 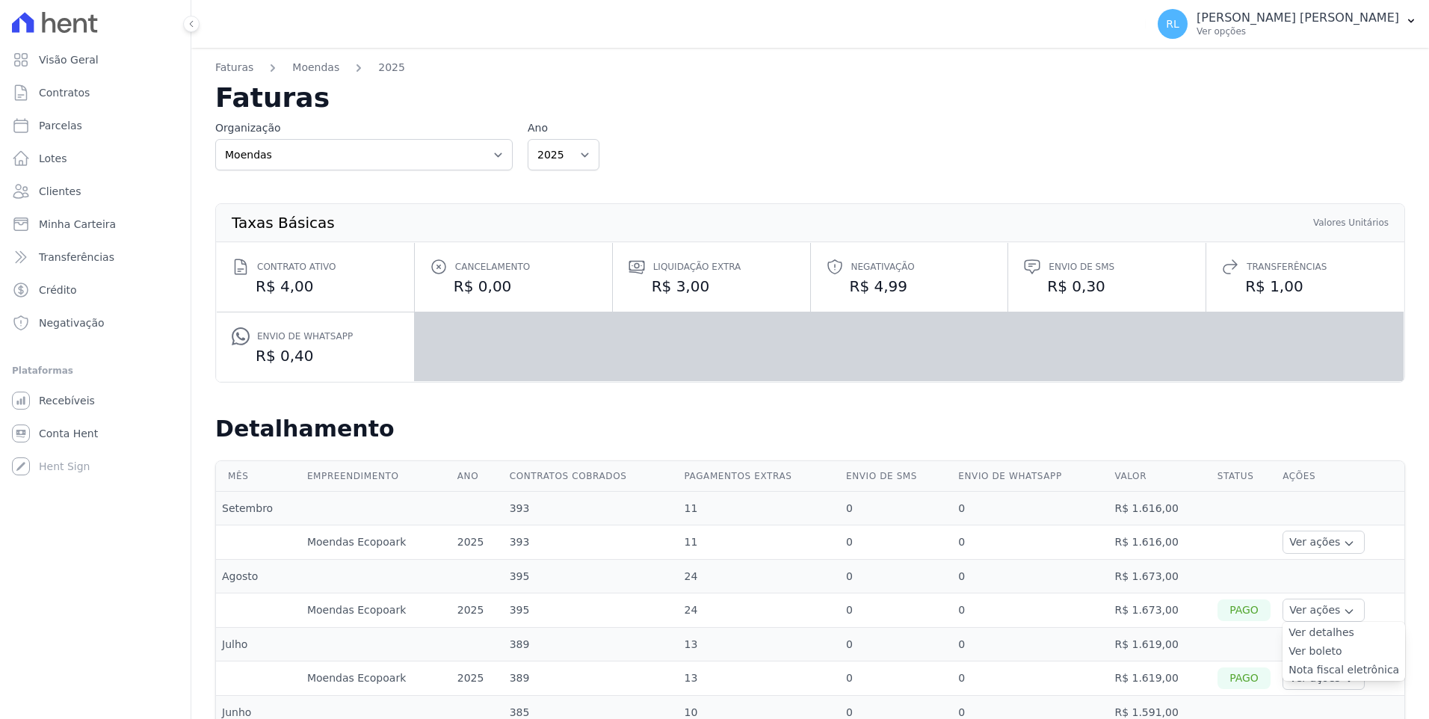 What do you see at coordinates (1344, 670) in the screenshot?
I see `a: Nota fiscal eletrônica` at bounding box center [1344, 670].